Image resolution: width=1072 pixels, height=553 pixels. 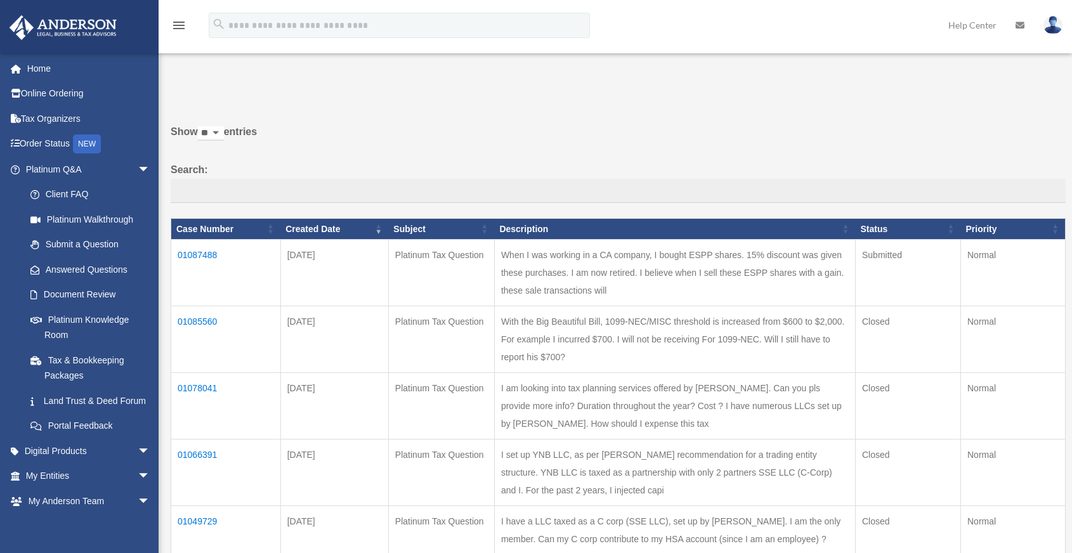 I want to click on a: Platinum Walkthrough, so click(x=90, y=220).